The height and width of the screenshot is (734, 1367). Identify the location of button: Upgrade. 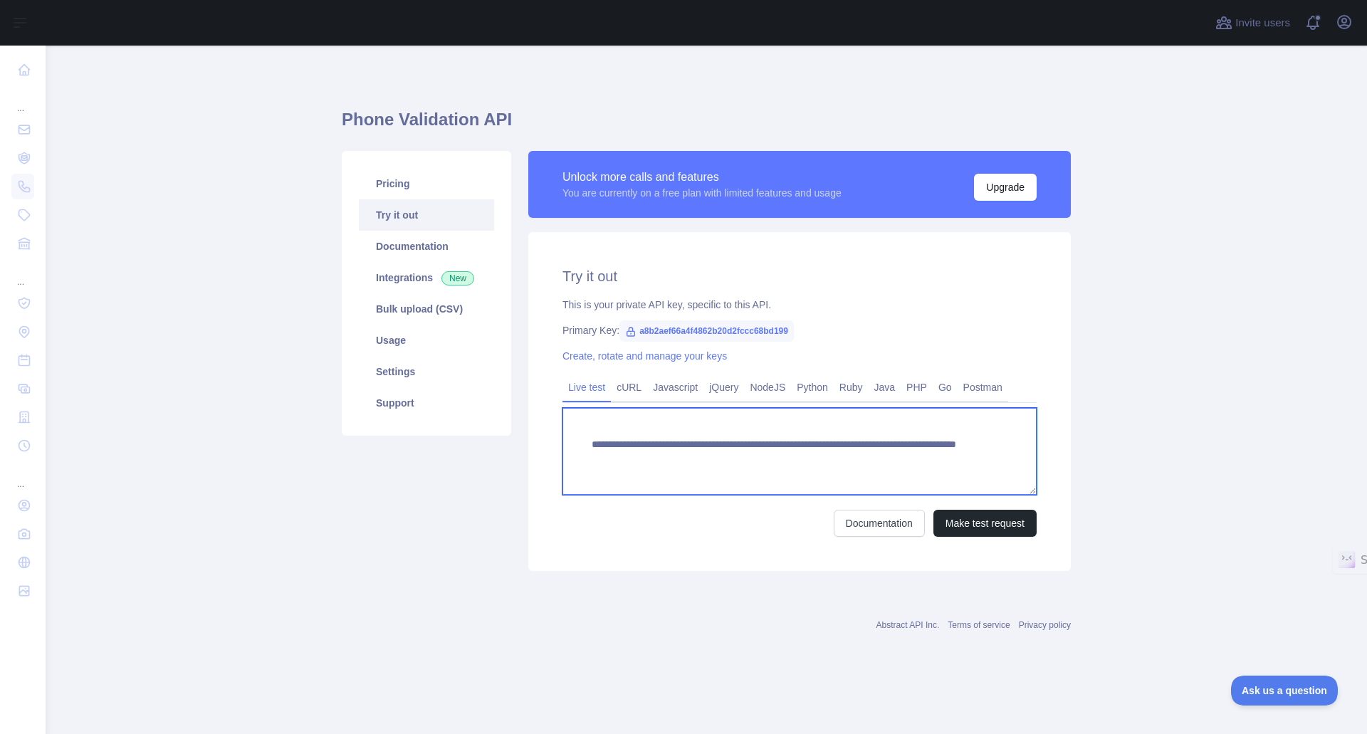
(1005, 187).